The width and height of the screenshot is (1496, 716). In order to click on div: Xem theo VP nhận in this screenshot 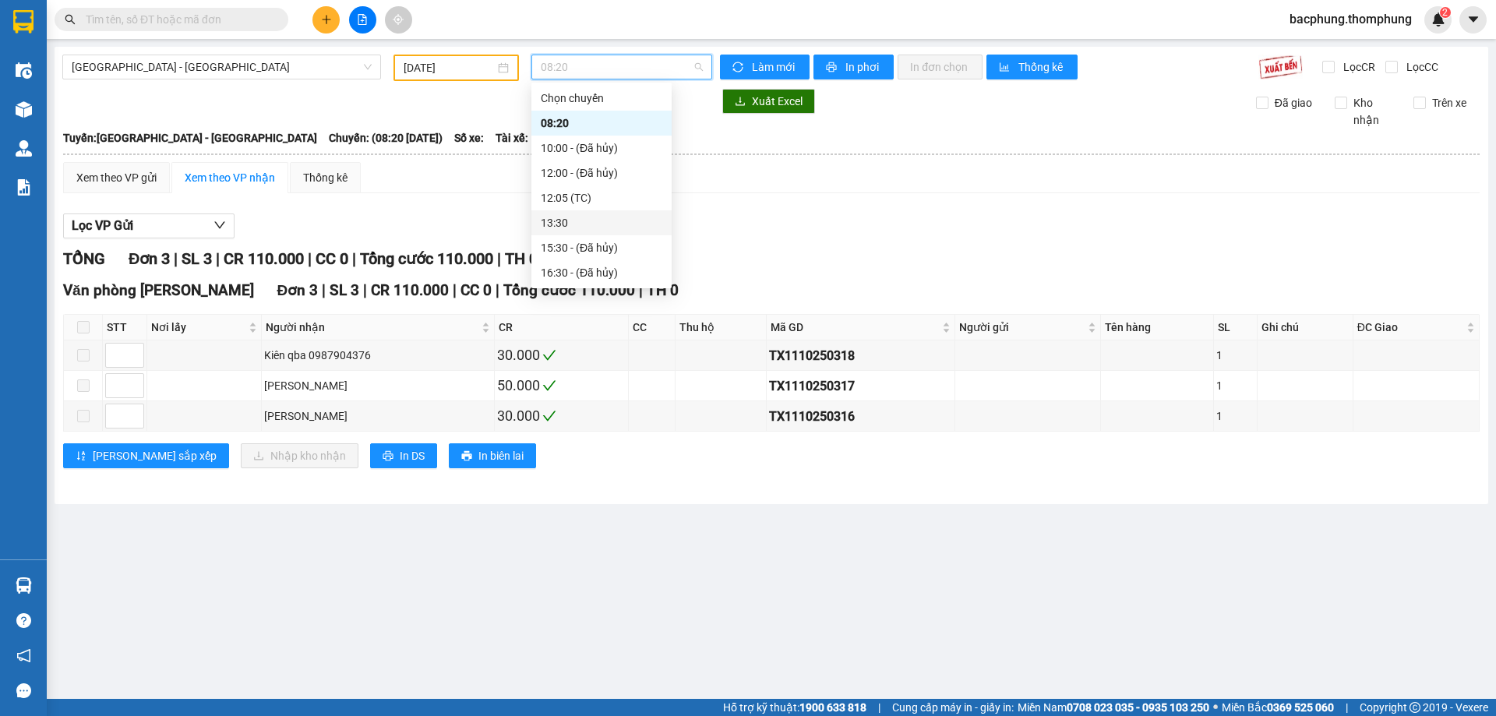, I will do `click(230, 178)`.